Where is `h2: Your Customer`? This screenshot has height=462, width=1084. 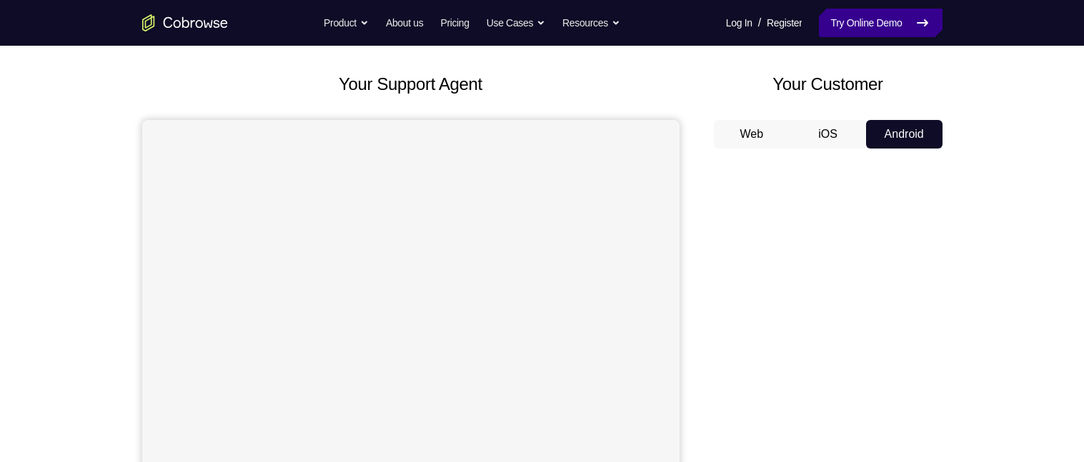 h2: Your Customer is located at coordinates (828, 84).